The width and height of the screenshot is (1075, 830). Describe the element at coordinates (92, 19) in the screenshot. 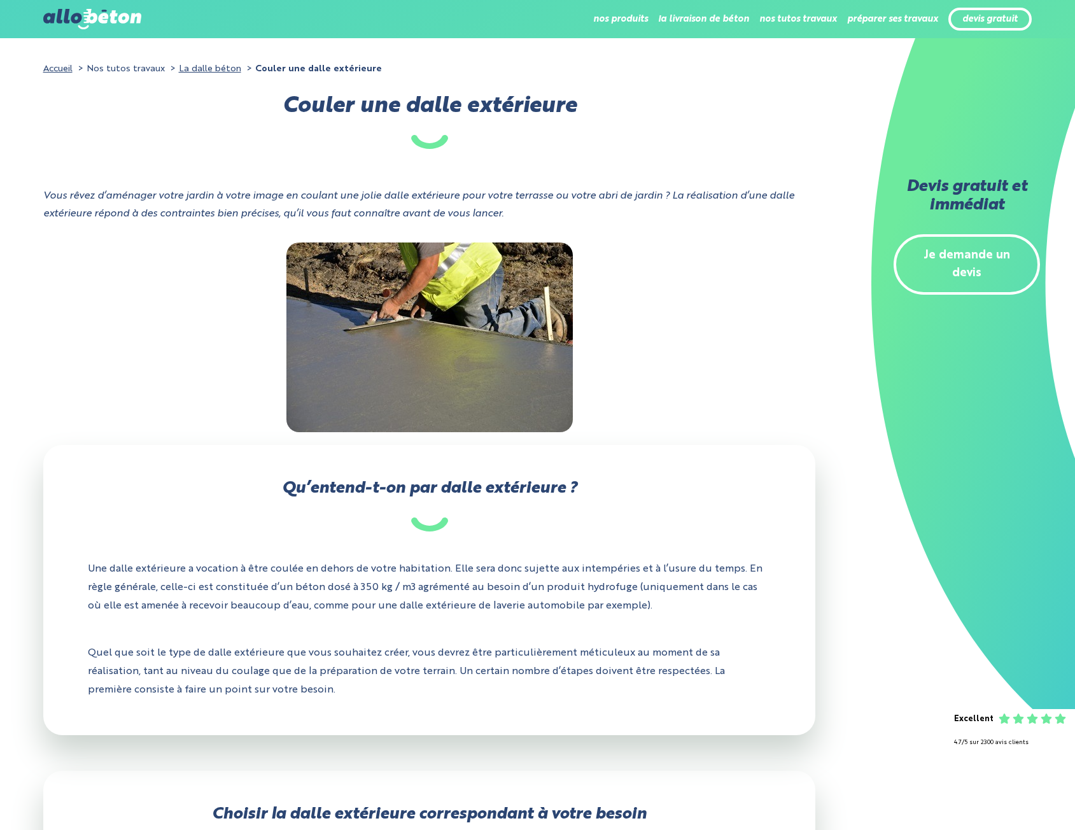

I see `img: allobéton` at that location.